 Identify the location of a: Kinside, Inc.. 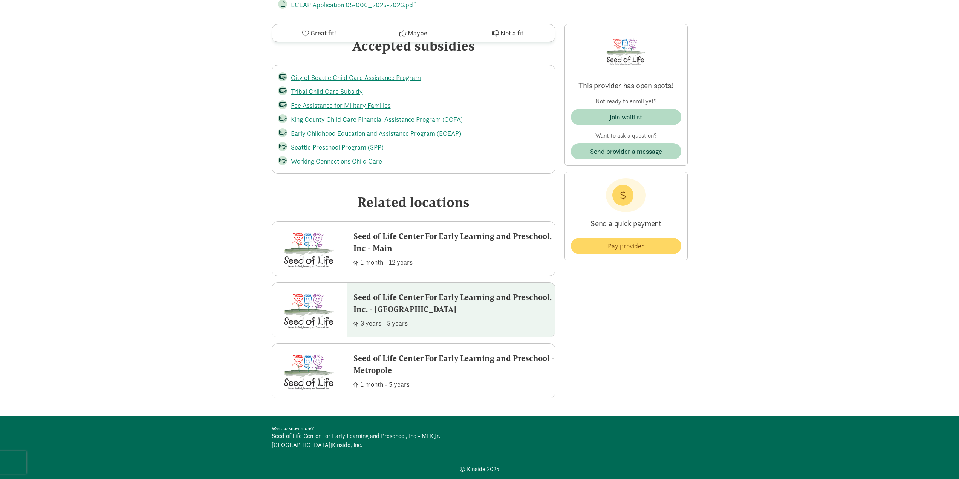
(347, 445).